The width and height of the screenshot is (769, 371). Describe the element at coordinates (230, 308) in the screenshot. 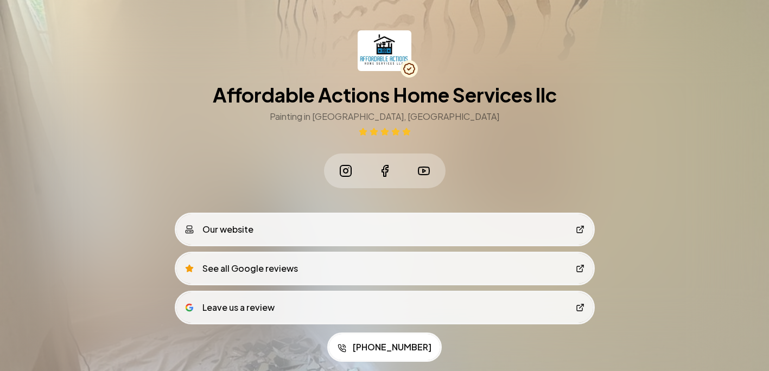

I see `div: Leave us a review` at that location.